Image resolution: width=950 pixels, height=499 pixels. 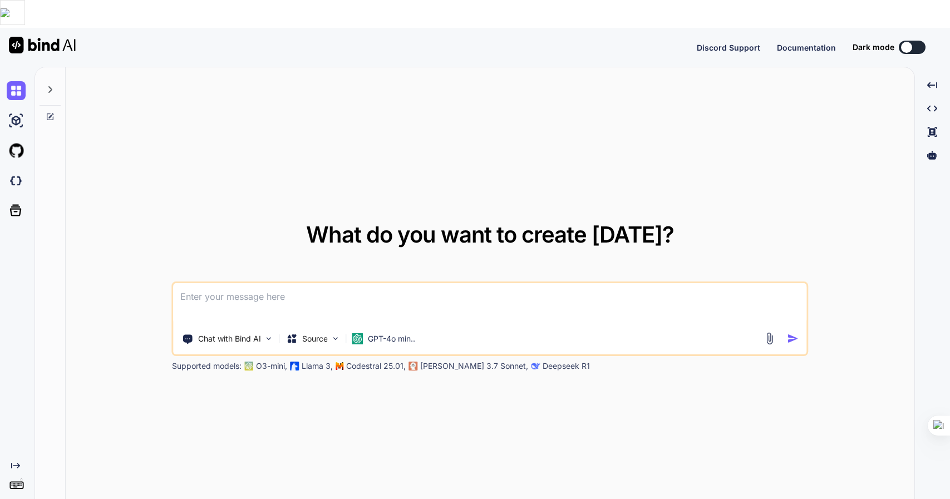 I want to click on p: Codestral 25.01,, so click(x=375, y=366).